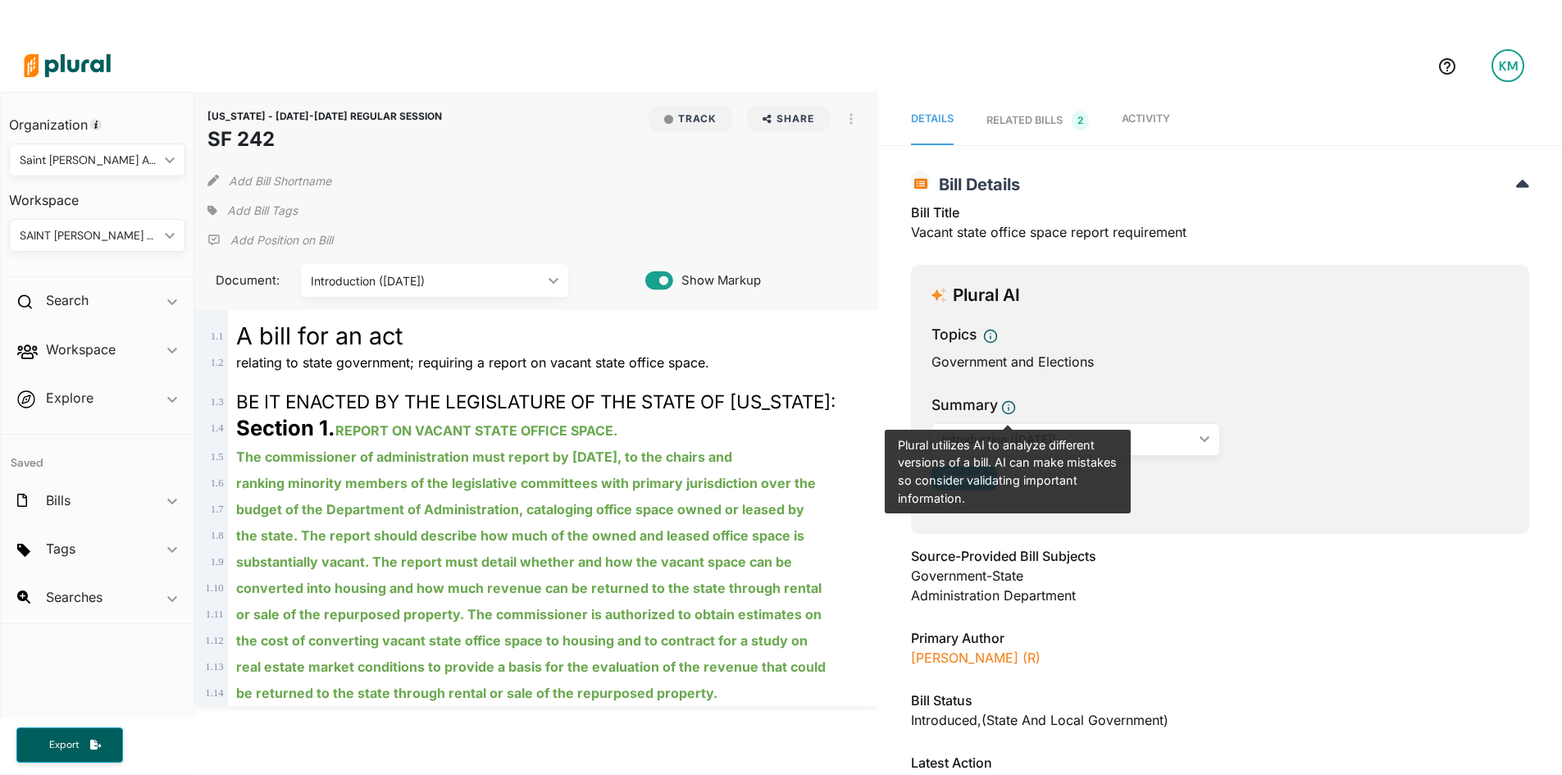 This screenshot has height=775, width=1562. I want to click on span: 1 . 12, so click(214, 640).